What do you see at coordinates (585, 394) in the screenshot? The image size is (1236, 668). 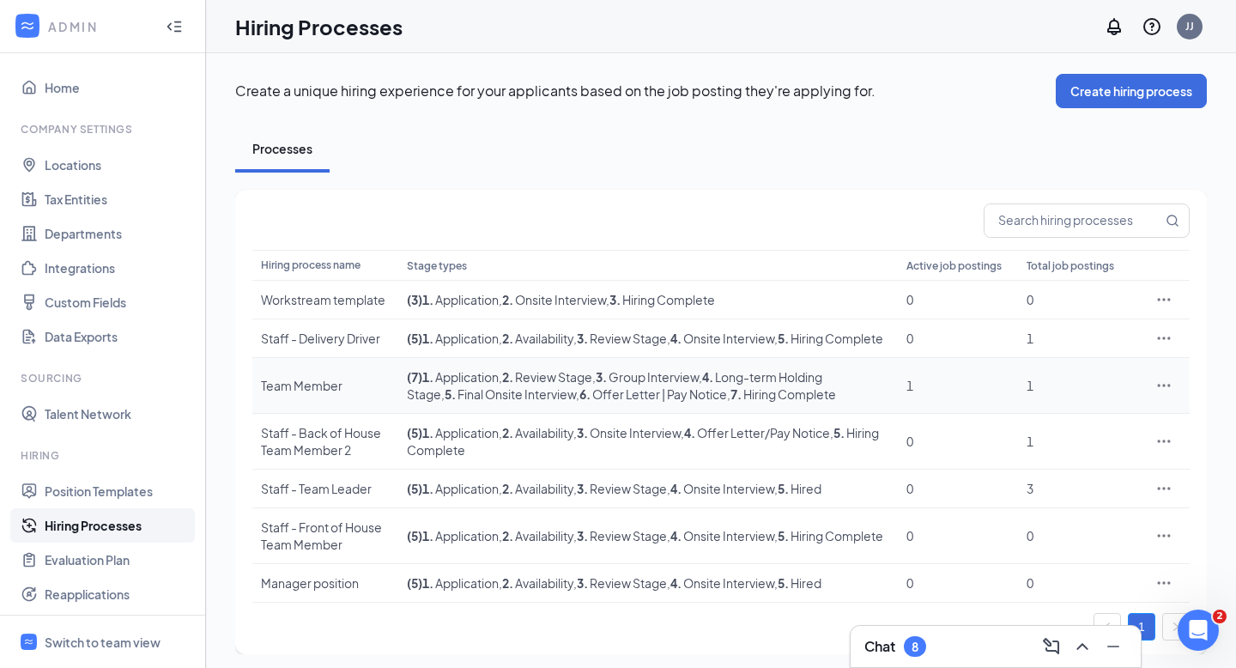 I see `b: 6 .` at bounding box center [585, 394].